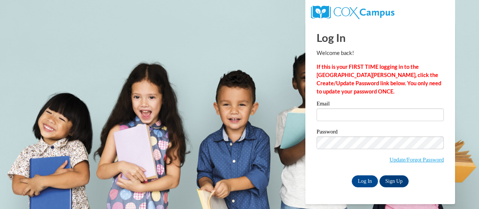 Image resolution: width=479 pixels, height=209 pixels. Describe the element at coordinates (380, 53) in the screenshot. I see `p: Welcome back!` at that location.